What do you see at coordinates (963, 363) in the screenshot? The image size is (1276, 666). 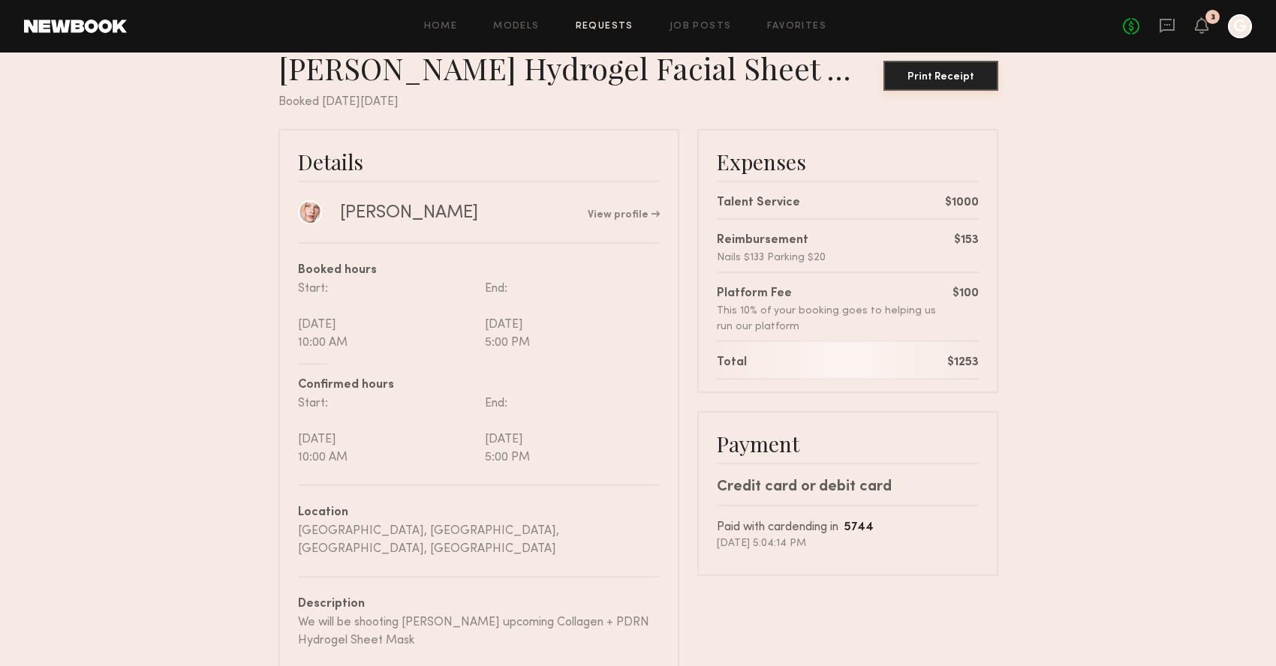 I see `div: $1253` at bounding box center [963, 363].